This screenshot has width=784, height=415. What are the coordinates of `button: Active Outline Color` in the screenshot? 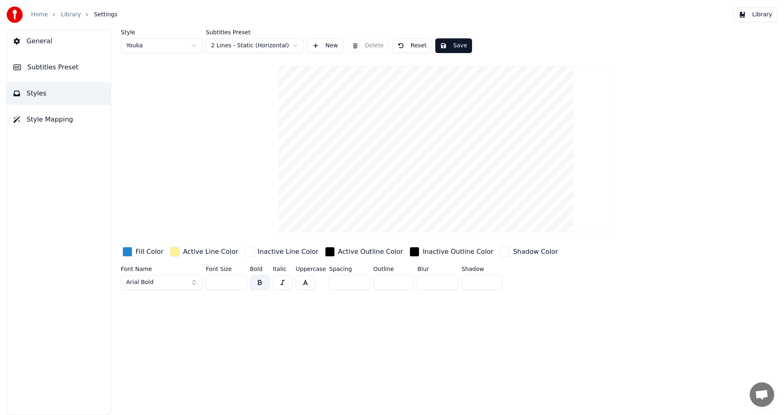 It's located at (364, 252).